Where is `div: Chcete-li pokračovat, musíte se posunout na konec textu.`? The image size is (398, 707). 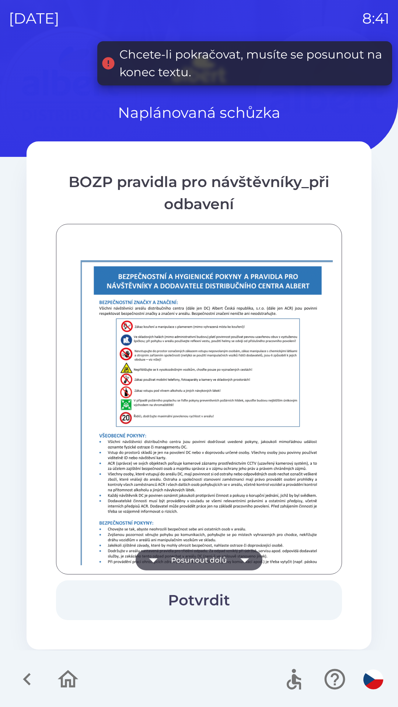
div: Chcete-li pokračovat, musíte se posunout na konec textu. is located at coordinates (252, 63).